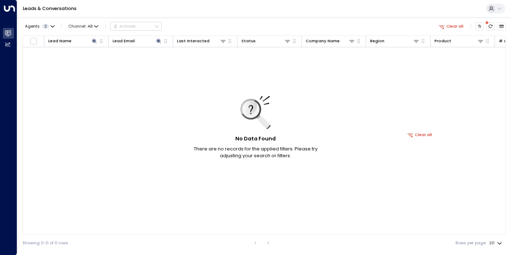  What do you see at coordinates (83, 26) in the screenshot?
I see `span: Channel:` at bounding box center [83, 26].